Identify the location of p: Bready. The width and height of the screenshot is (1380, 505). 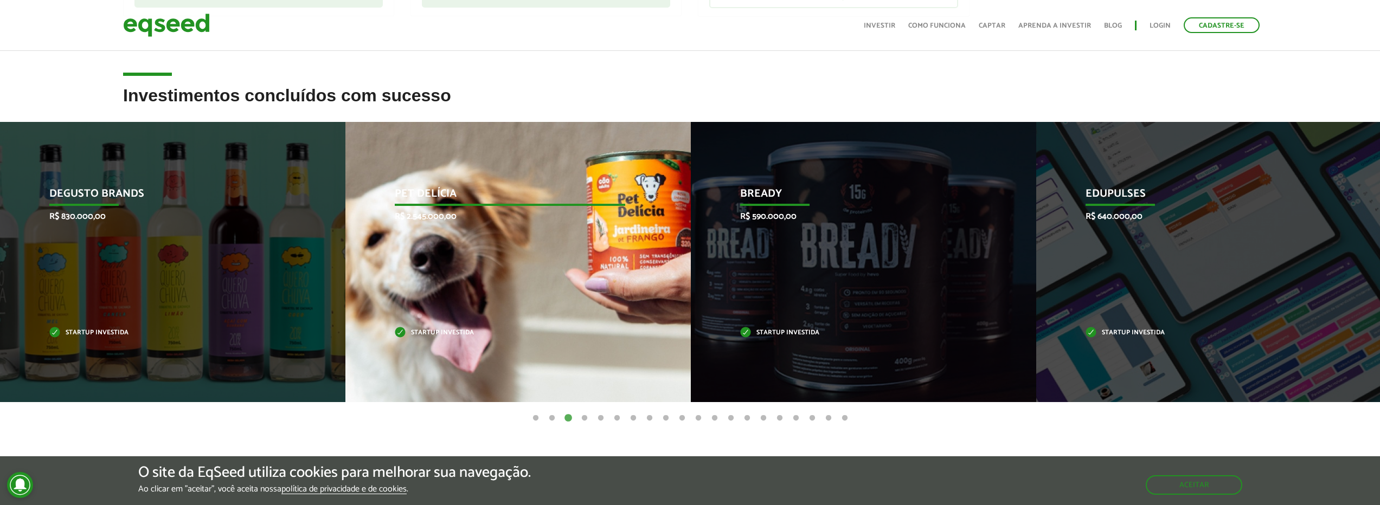
(855, 197).